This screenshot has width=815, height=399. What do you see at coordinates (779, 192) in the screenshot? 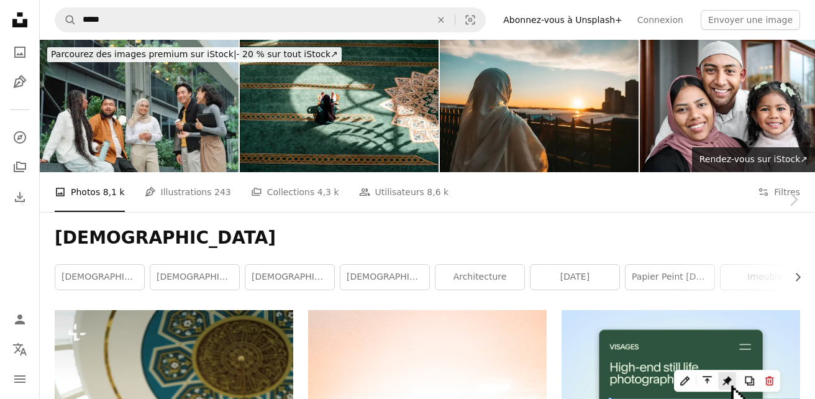
I see `button: Filtres` at bounding box center [779, 192].